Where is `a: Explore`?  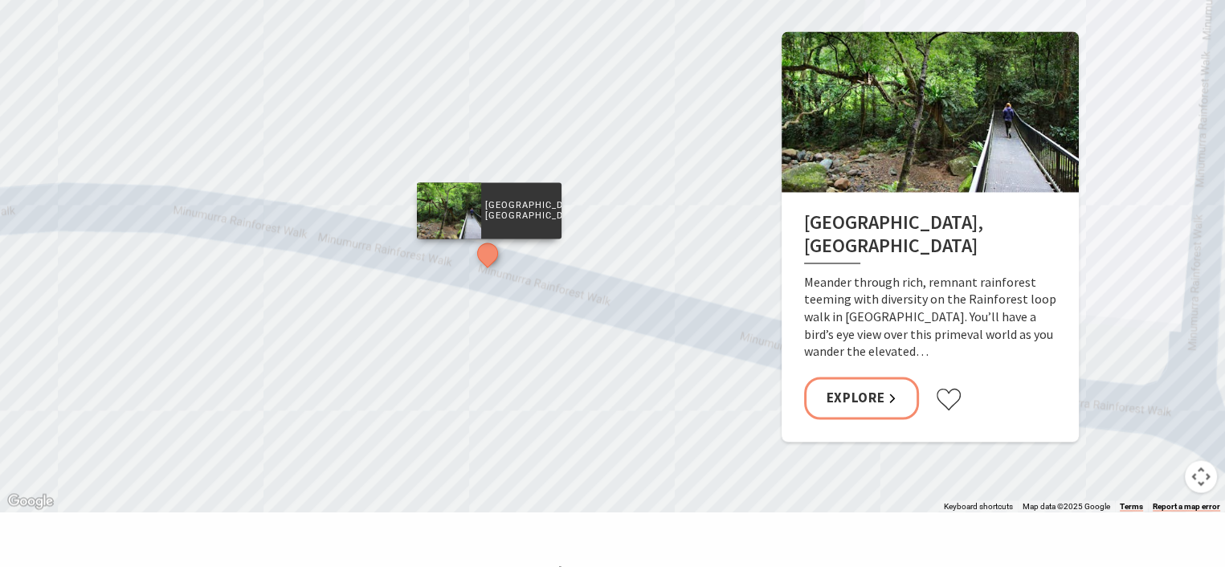
a: Explore is located at coordinates (862, 398).